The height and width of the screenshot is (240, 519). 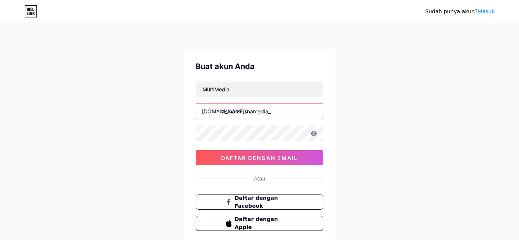 What do you see at coordinates (225, 66) in the screenshot?
I see `font: Buat akun Anda` at bounding box center [225, 66].